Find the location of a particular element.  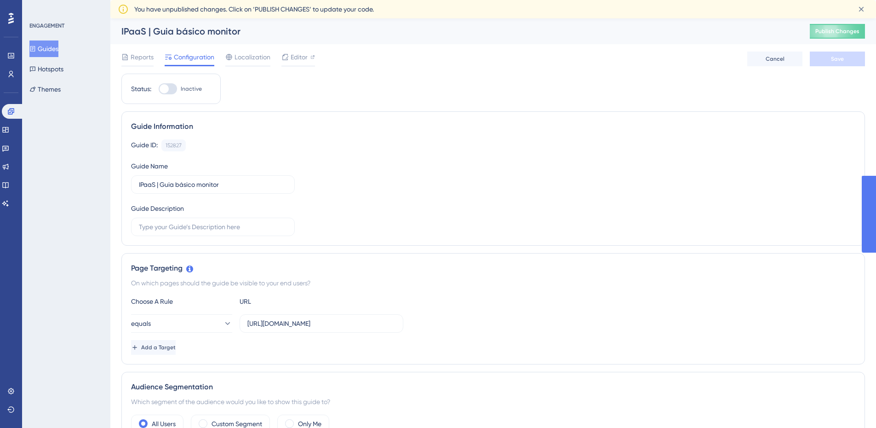

div: Guide Name is located at coordinates (150, 166).